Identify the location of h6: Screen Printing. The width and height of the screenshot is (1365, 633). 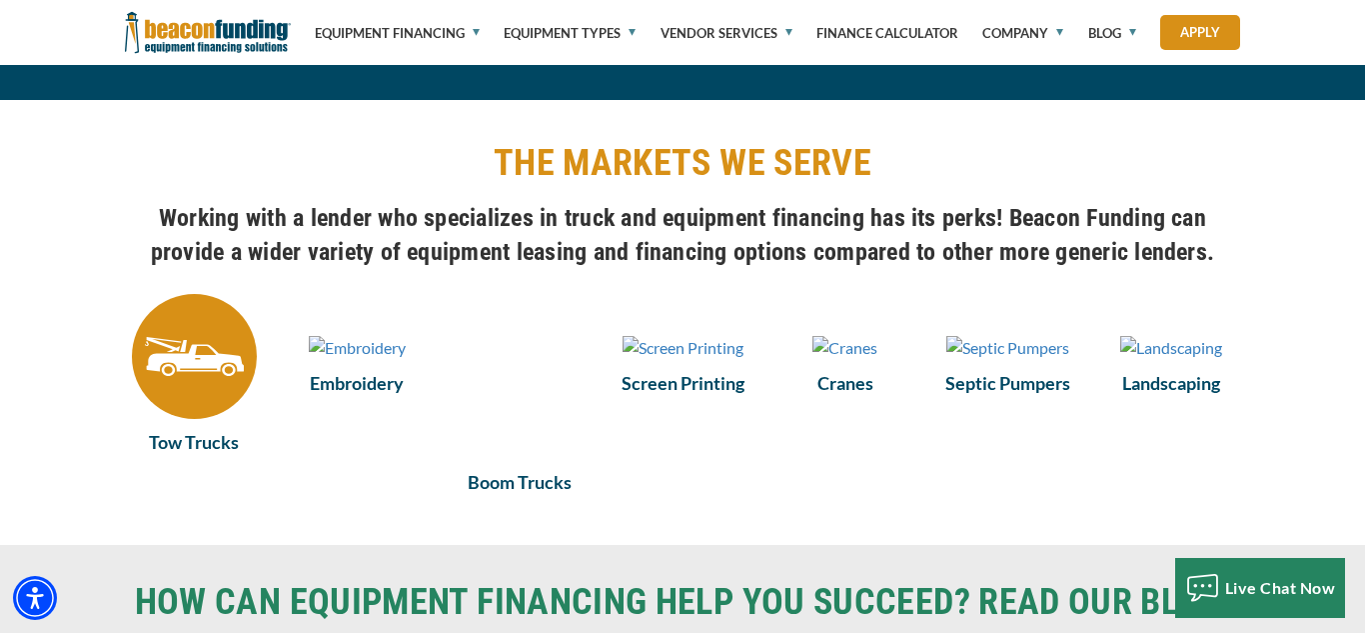
(682, 383).